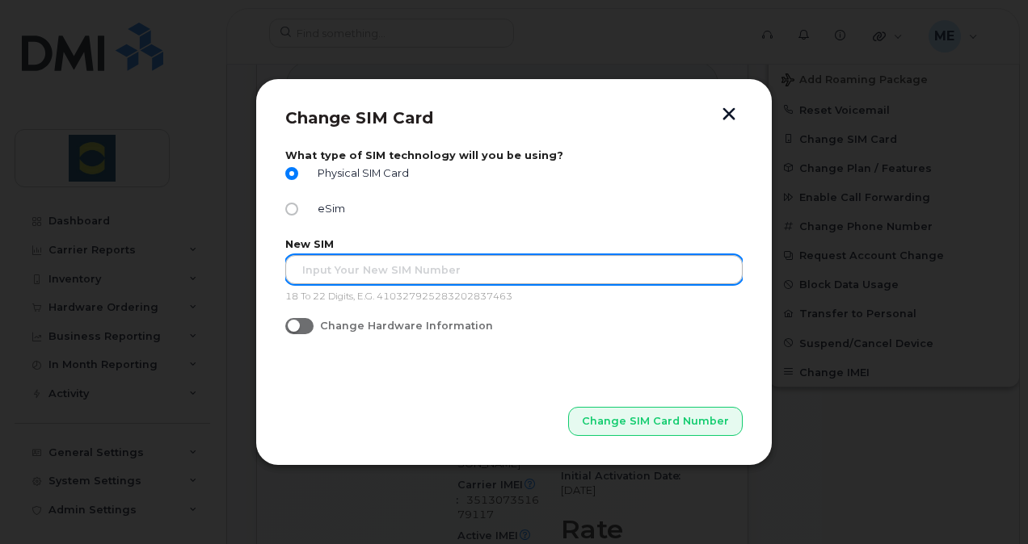  What do you see at coordinates (406, 326) in the screenshot?
I see `span: Change Hardware Information` at bounding box center [406, 326].